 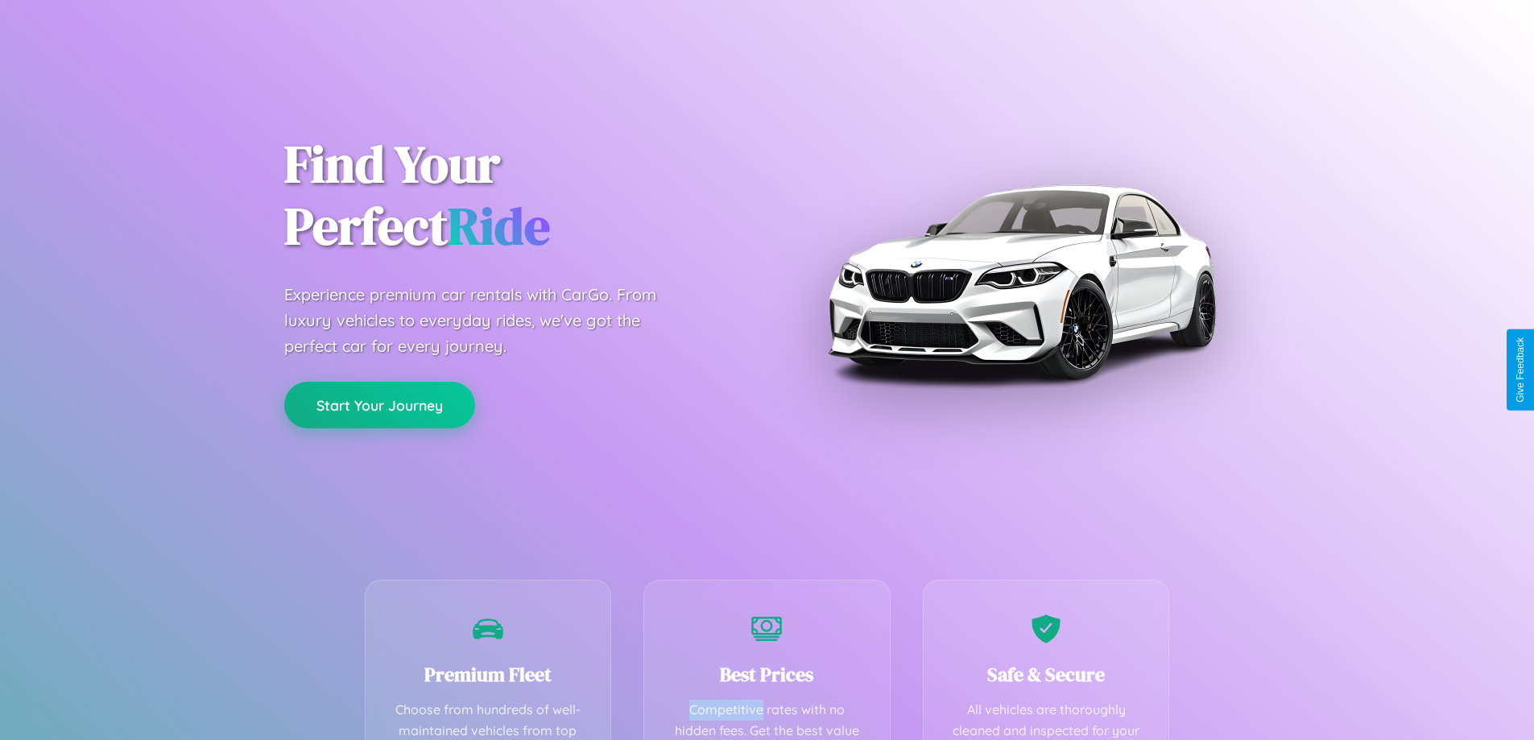 I want to click on div: Give Feedback, so click(x=1520, y=370).